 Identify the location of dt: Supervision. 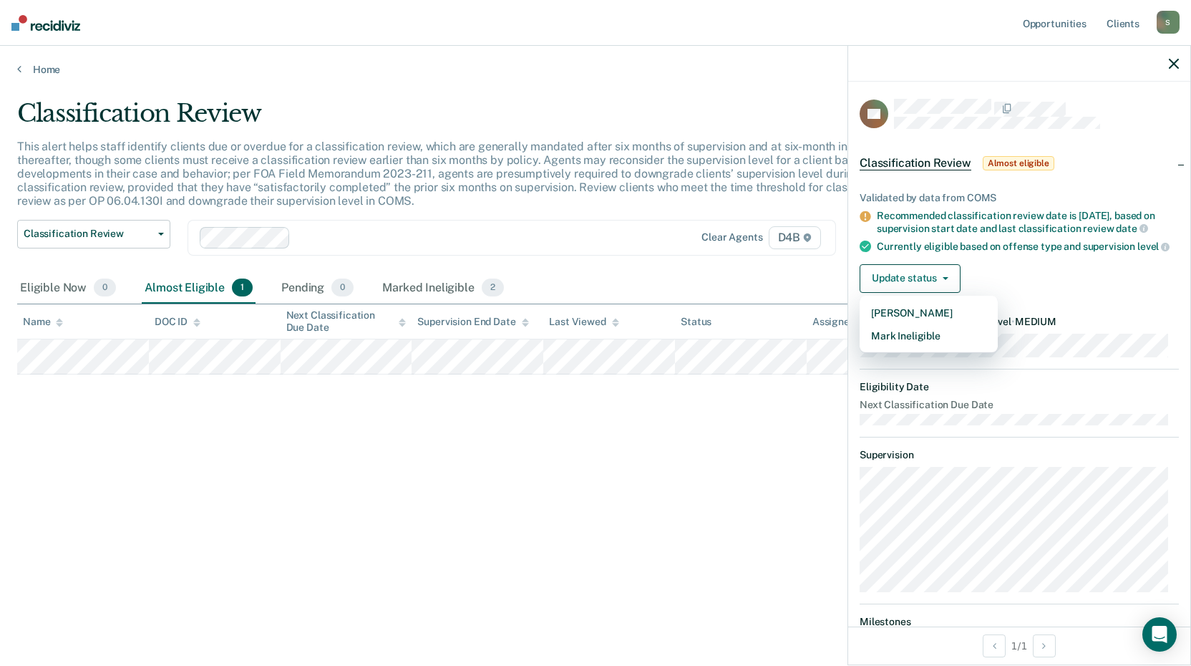
(1019, 455).